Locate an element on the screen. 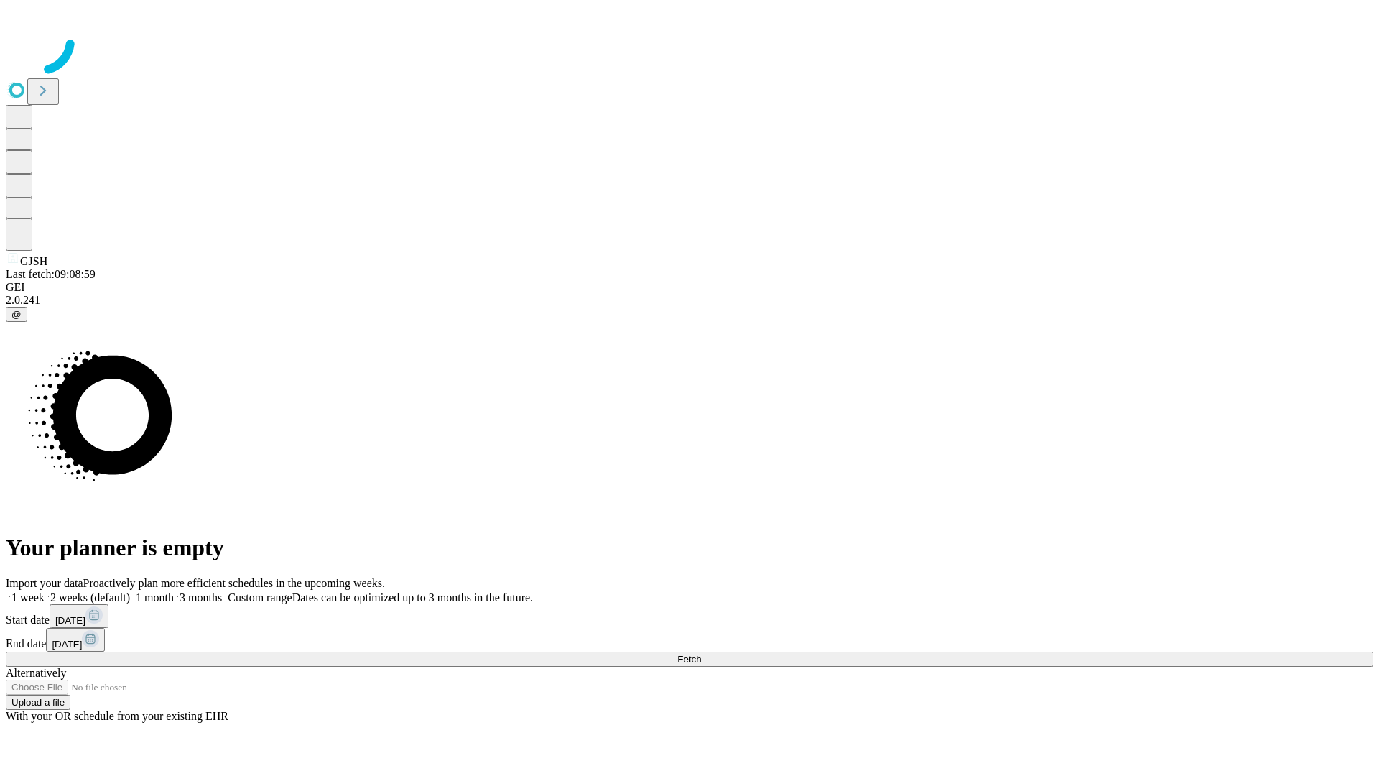  span: Last fetch: 09:08:59 is located at coordinates (50, 274).